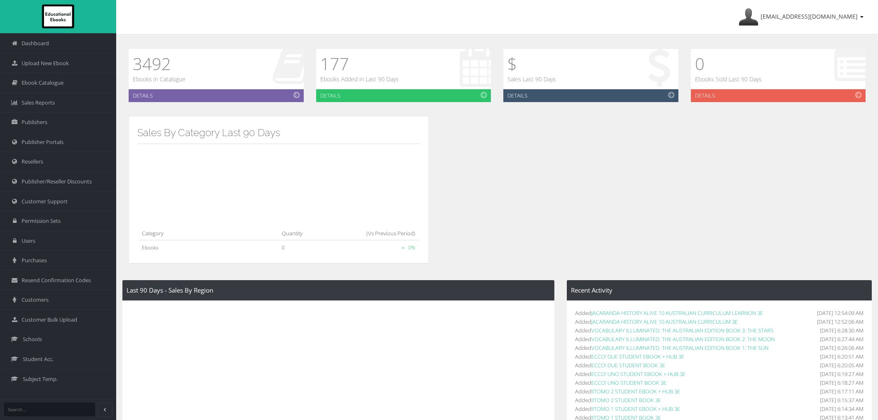 This screenshot has width=878, height=420. What do you see at coordinates (49, 409) in the screenshot?
I see `input: Search...` at bounding box center [49, 409].